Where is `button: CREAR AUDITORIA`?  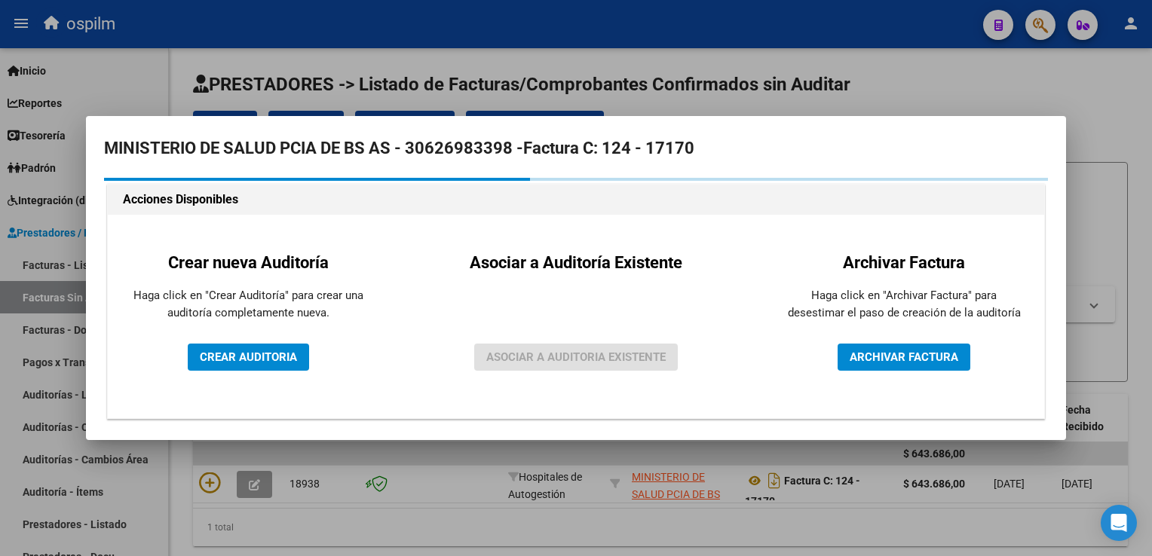 button: CREAR AUDITORIA is located at coordinates (248, 357).